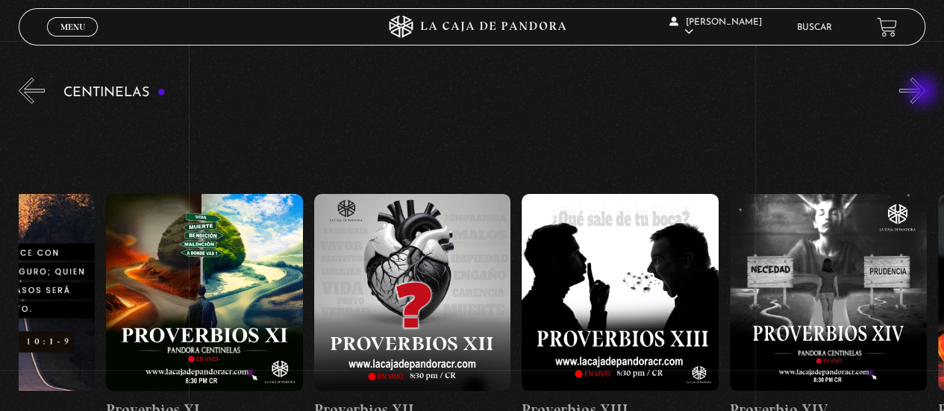 Image resolution: width=944 pixels, height=411 pixels. What do you see at coordinates (886, 27) in the screenshot?
I see `a: View your shopping cart` at bounding box center [886, 27].